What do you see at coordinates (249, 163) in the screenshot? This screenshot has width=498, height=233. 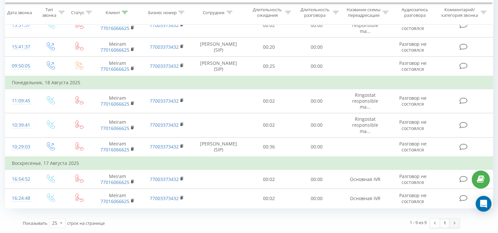 I see `td: Воскресенье, 17 Августа 2025` at bounding box center [249, 163].